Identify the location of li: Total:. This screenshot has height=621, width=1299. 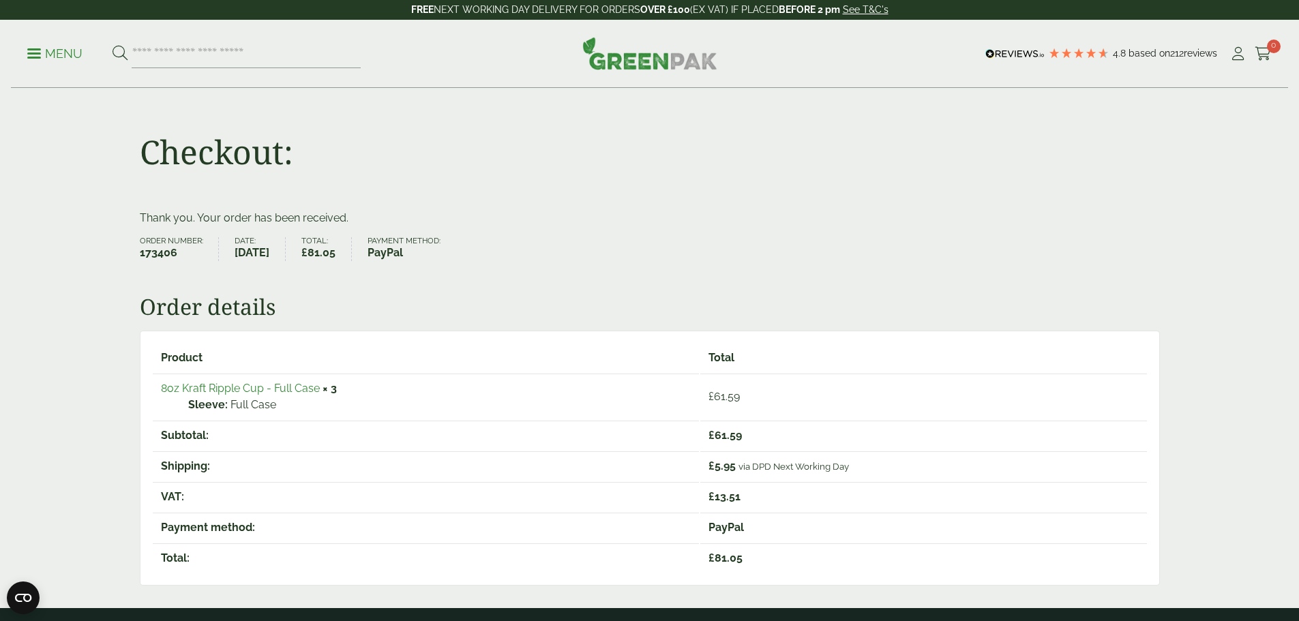
(327, 249).